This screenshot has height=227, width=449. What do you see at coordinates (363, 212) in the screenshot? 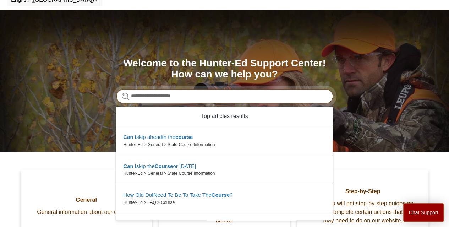
I see `span: Here you will get step-by-step guides on how to complete certain actions that you may need to do ...` at bounding box center [363, 212].